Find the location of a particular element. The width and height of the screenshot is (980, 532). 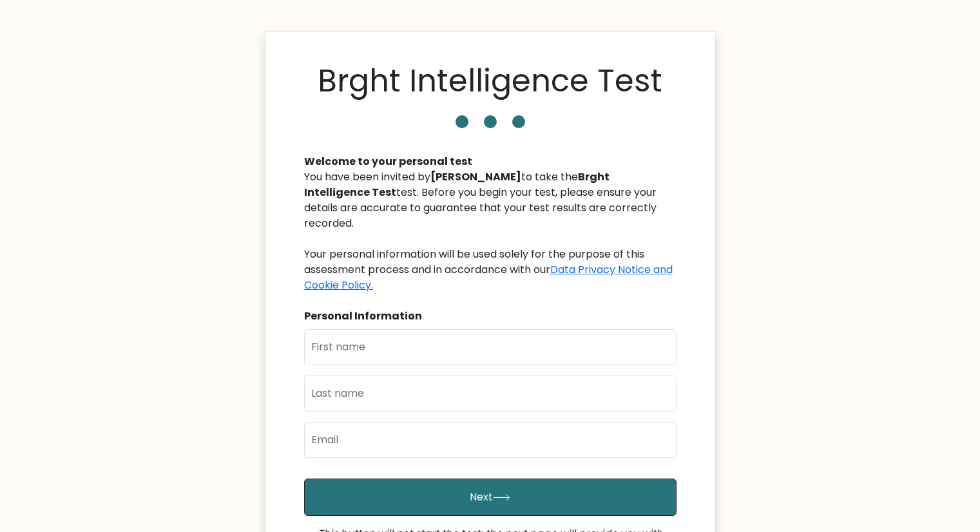

h1: Brght Intelligence Test is located at coordinates (490, 81).